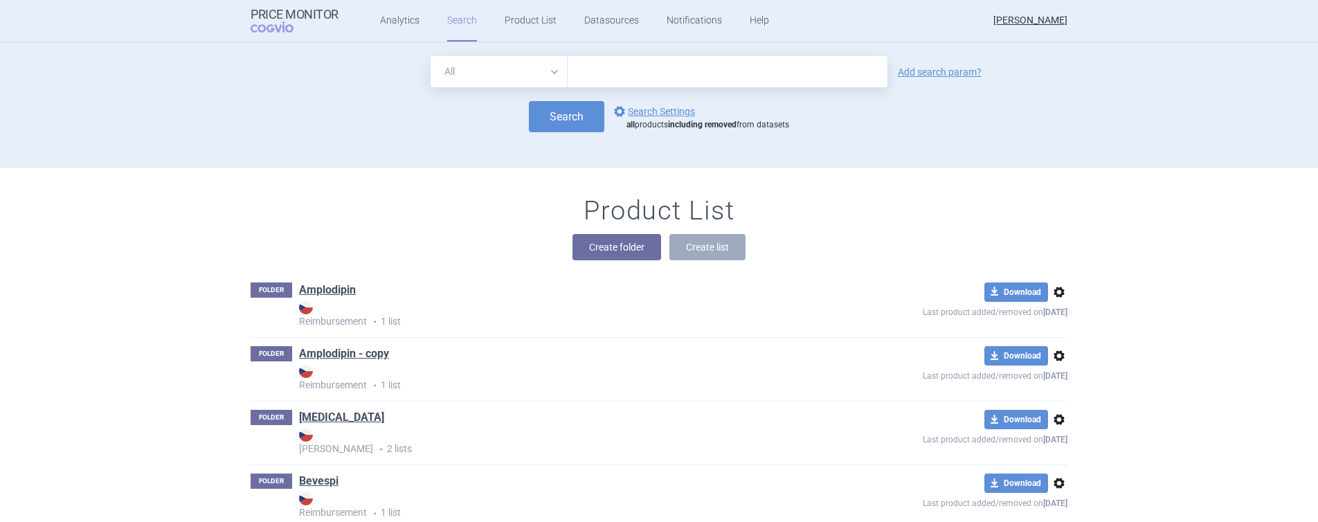  Describe the element at coordinates (659, 211) in the screenshot. I see `h1: Product List` at that location.